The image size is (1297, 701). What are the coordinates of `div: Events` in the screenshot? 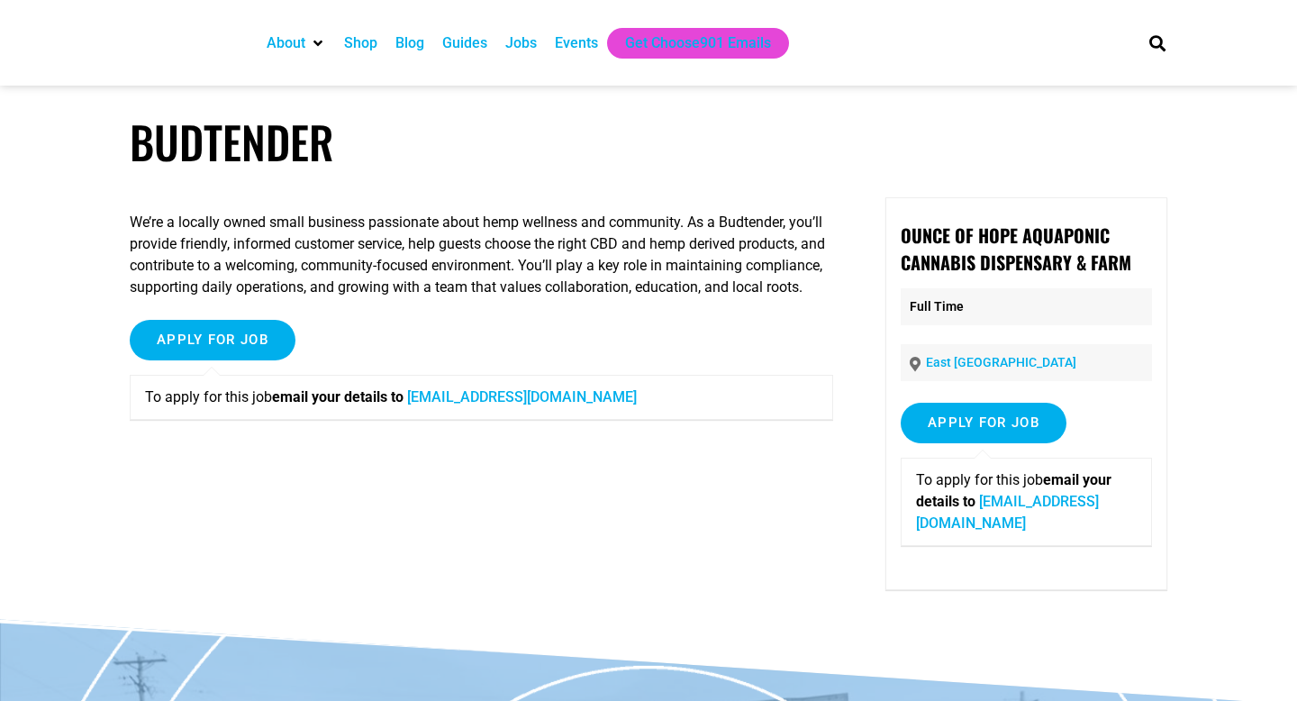 It's located at (576, 43).